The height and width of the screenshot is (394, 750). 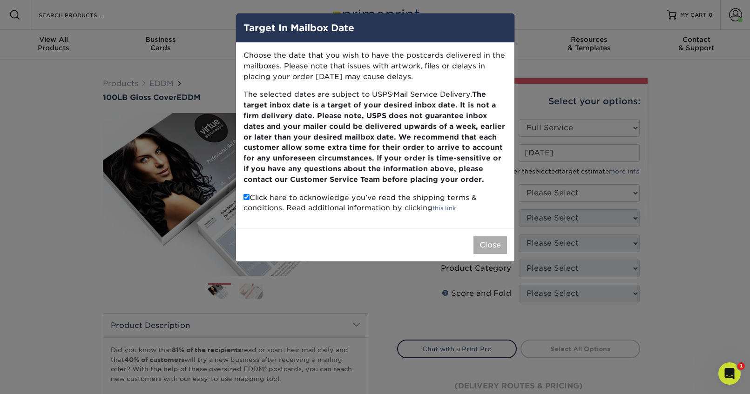 I want to click on p: Choose the date that you wish to have the postcards delivered in the mailboxes. Please note that ..., so click(x=375, y=66).